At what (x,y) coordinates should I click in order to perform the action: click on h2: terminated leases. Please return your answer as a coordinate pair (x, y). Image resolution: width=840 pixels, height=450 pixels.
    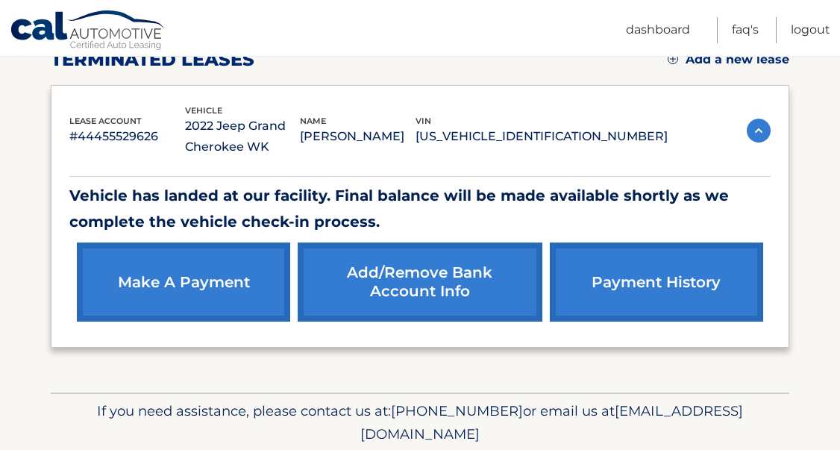
    Looking at the image, I should click on (152, 60).